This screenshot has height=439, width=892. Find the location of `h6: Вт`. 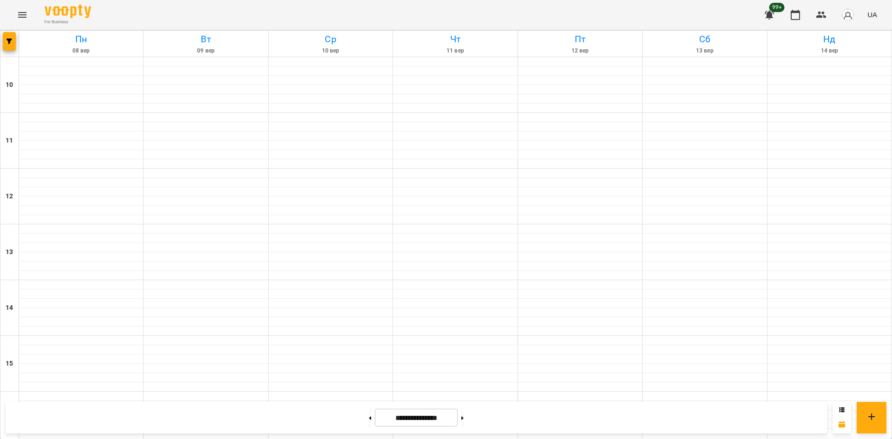

h6: Вт is located at coordinates (205, 39).